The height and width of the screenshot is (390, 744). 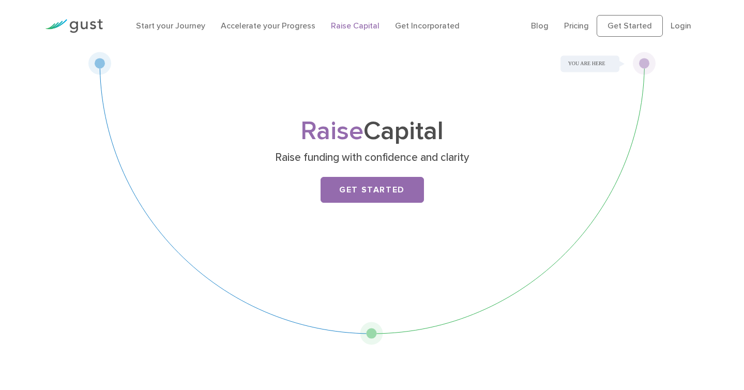 I want to click on a: Pricing, so click(x=577, y=25).